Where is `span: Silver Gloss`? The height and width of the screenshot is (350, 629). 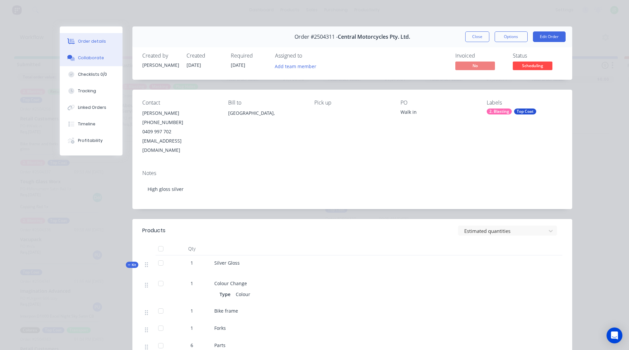
span: Silver Gloss is located at coordinates (227, 262).